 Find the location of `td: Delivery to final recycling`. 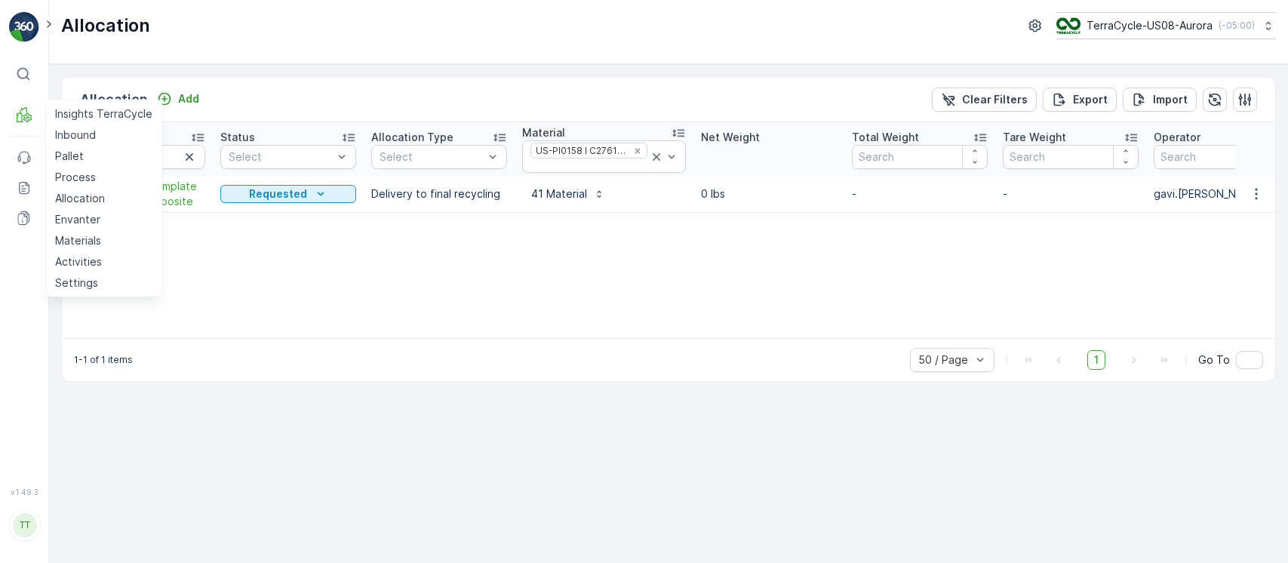

td: Delivery to final recycling is located at coordinates (439, 194).